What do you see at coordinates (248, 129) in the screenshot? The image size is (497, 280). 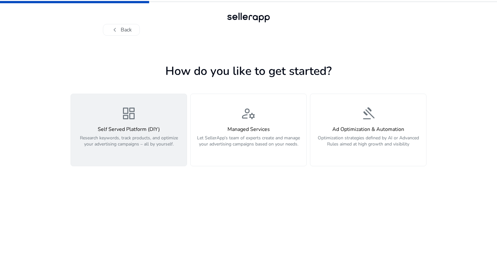 I see `h4: Managed Services` at bounding box center [248, 129].